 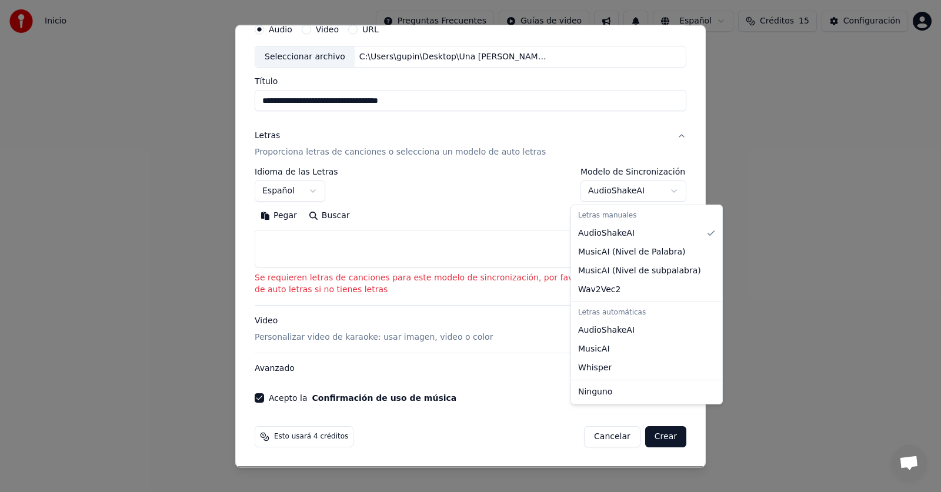 I want to click on span: MusicAI ( Nivel de subpalabra ), so click(x=639, y=271).